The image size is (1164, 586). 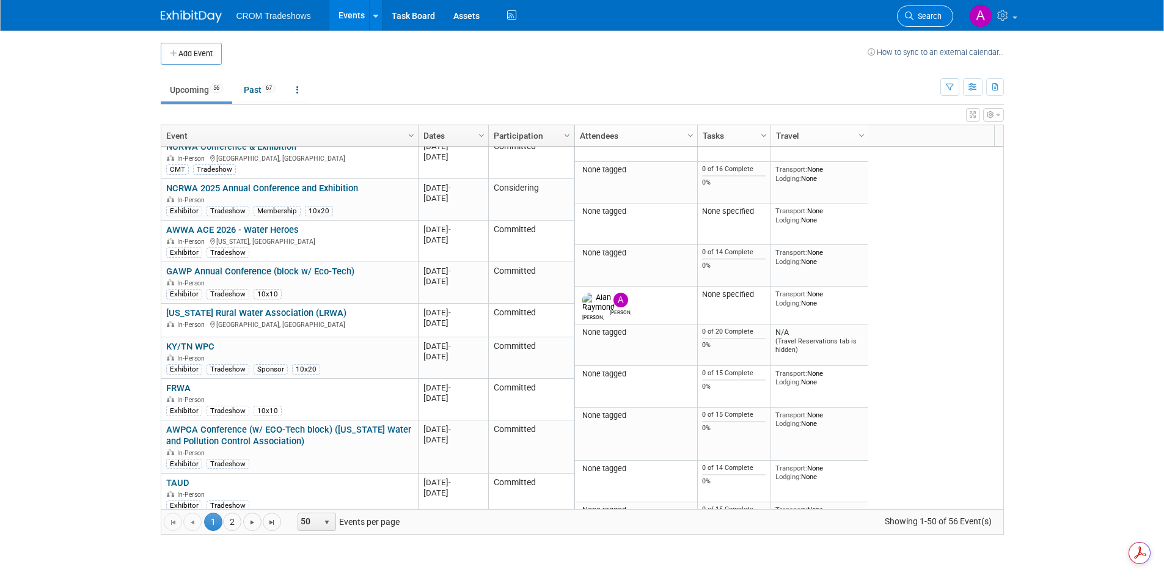 I want to click on div: 0 of 16 Complete, so click(x=734, y=169).